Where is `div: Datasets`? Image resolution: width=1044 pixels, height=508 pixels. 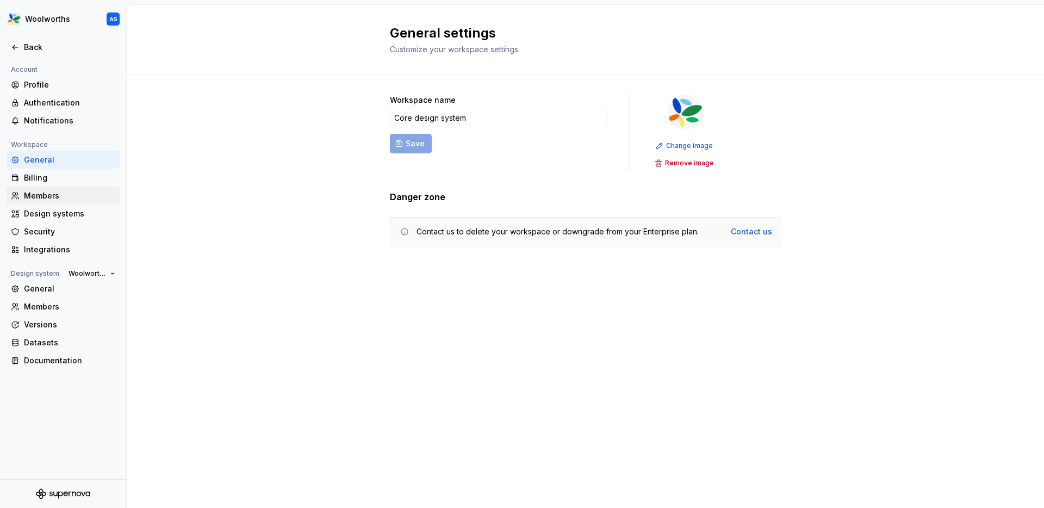 div: Datasets is located at coordinates (70, 343).